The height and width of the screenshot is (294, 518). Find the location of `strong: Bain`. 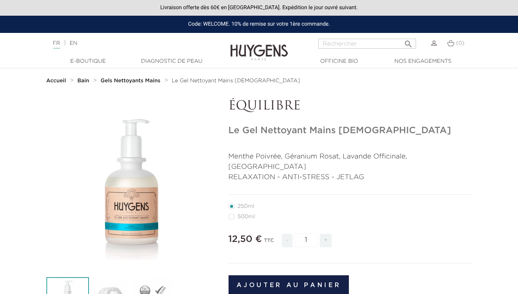

strong: Bain is located at coordinates (83, 81).